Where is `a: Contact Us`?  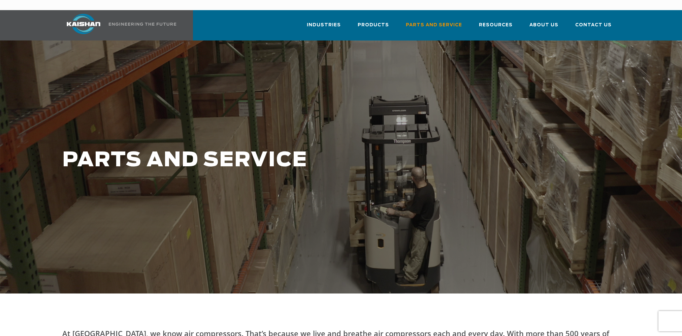
a: Contact Us is located at coordinates (594, 28).